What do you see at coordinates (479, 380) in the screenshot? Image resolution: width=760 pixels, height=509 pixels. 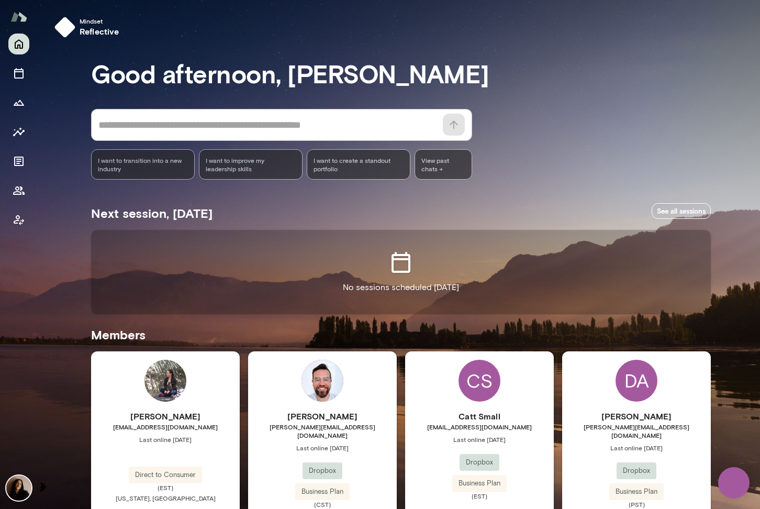 I see `div: CS` at bounding box center [479, 380].